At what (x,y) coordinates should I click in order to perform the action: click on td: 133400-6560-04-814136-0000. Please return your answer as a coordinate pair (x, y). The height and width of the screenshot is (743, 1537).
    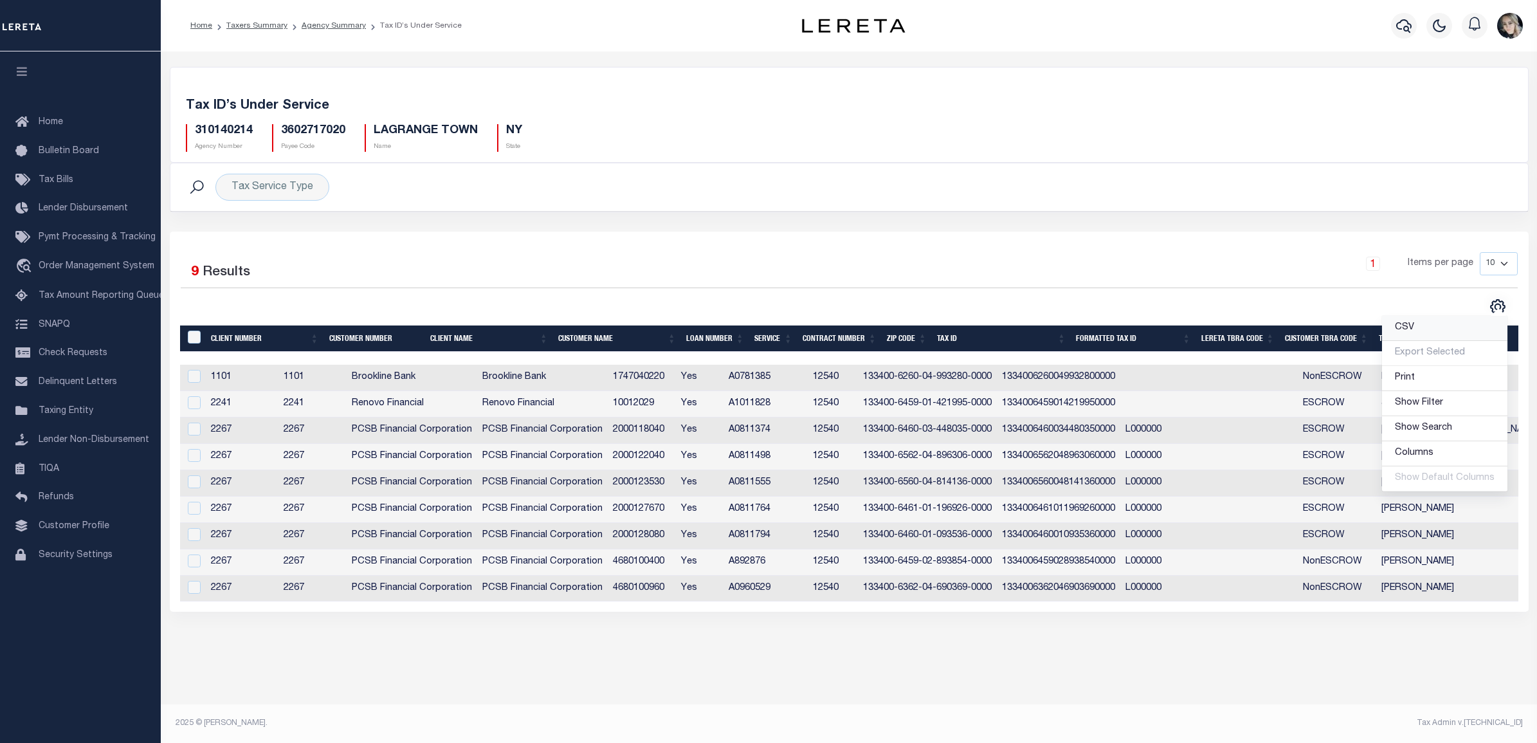
    Looking at the image, I should click on (927, 483).